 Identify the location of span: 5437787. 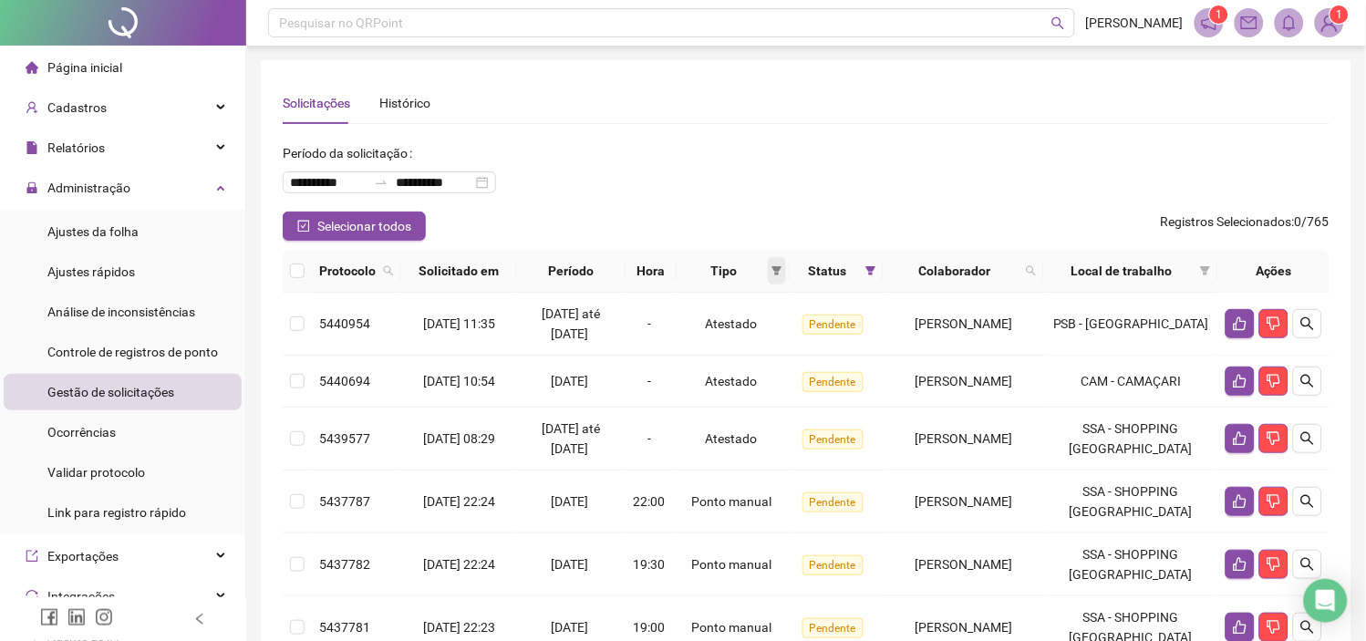
(345, 501).